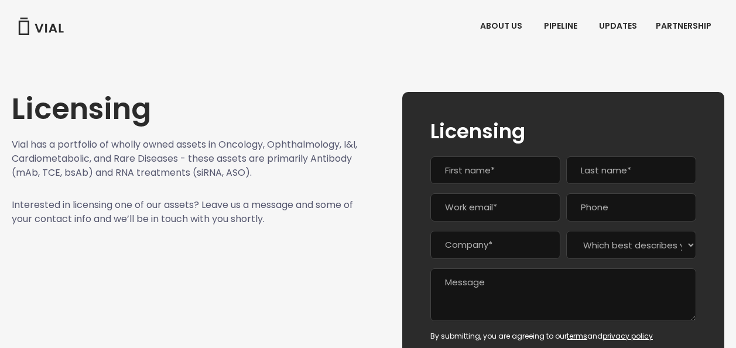  What do you see at coordinates (632, 207) in the screenshot?
I see `input: Phone` at bounding box center [632, 207].